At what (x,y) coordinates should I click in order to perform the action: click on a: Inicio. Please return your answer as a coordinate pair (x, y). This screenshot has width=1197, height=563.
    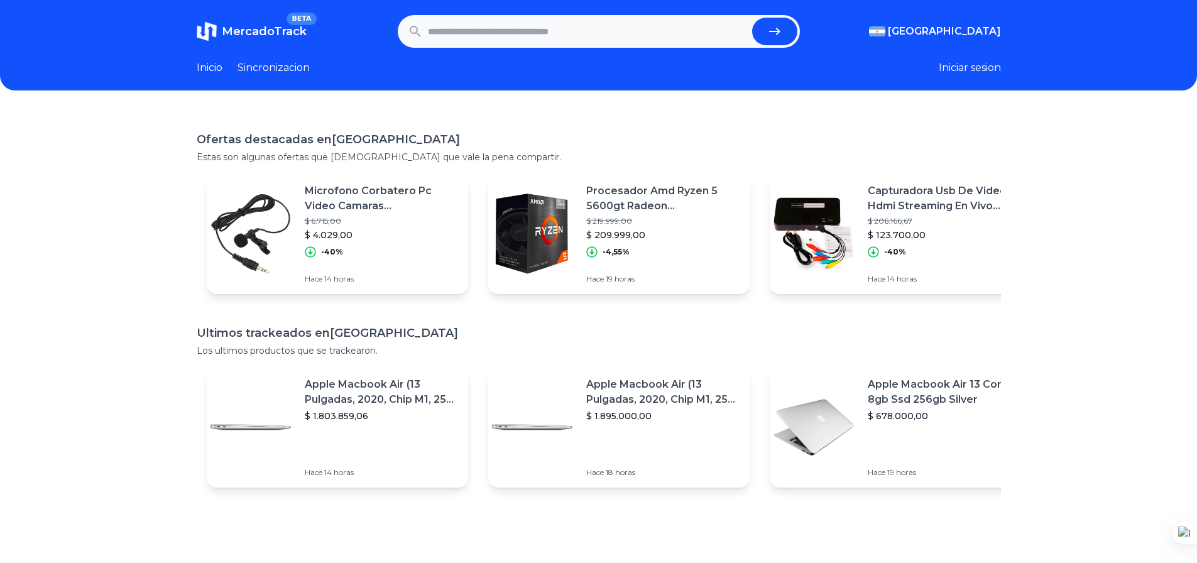
    Looking at the image, I should click on (209, 68).